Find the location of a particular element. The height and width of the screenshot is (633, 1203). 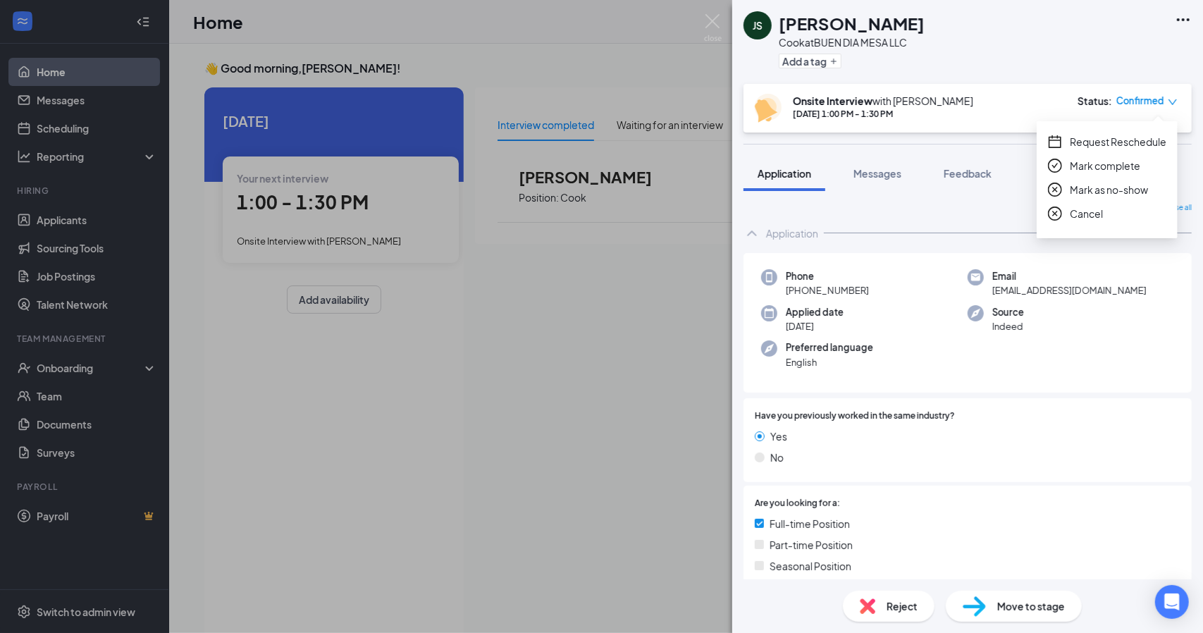

span: No is located at coordinates (776, 457).